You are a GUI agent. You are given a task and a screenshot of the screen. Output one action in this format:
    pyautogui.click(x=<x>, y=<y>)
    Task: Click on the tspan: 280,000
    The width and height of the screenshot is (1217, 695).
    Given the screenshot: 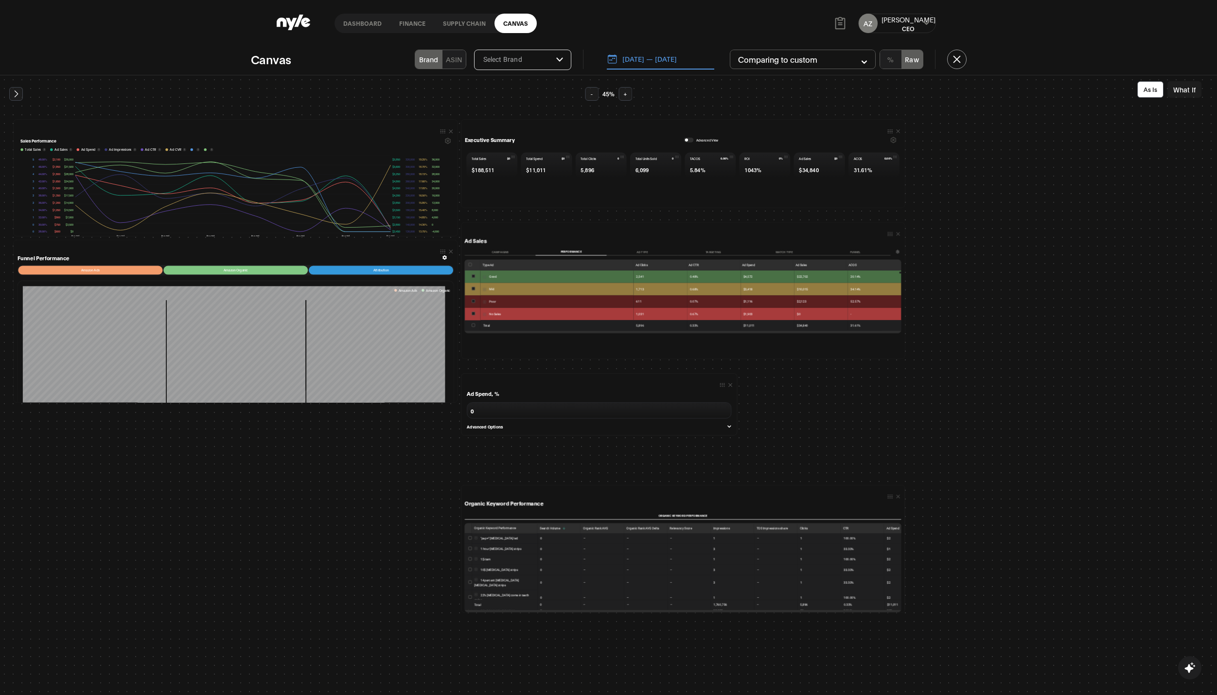 What is the action you would take?
    pyautogui.click(x=410, y=173)
    